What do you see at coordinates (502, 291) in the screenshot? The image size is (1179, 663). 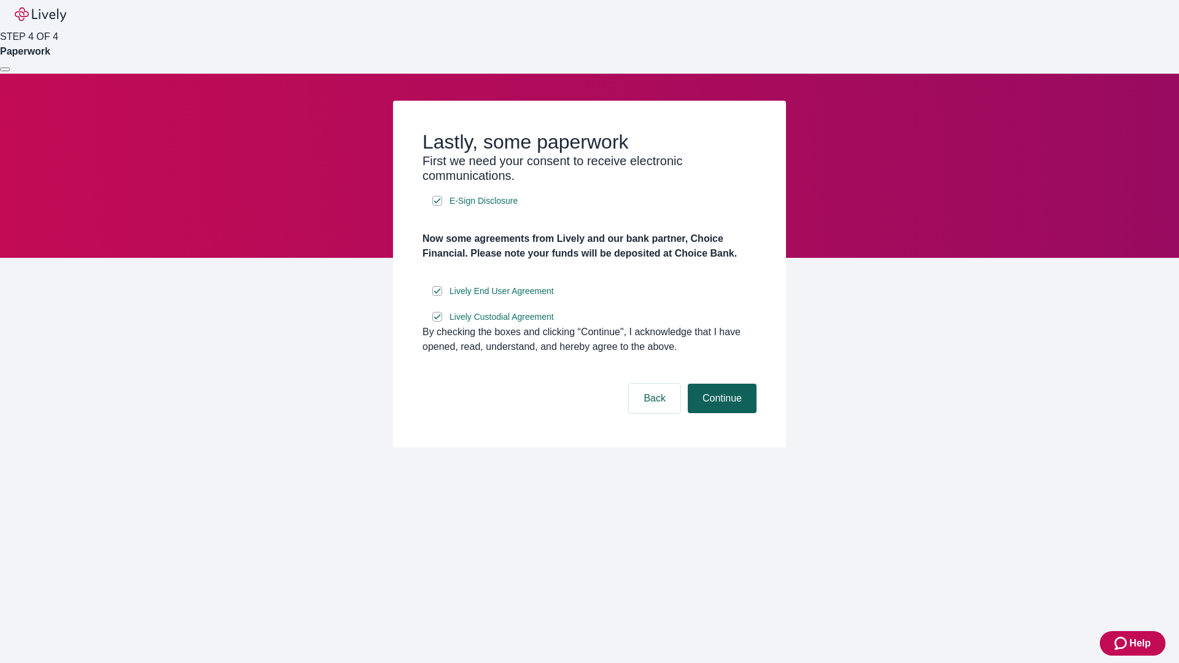 I see `span: Lively End User Agreement` at bounding box center [502, 291].